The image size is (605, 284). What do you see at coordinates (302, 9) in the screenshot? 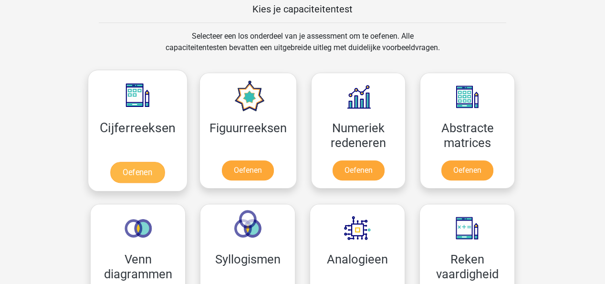
I see `h5: Kies je capaciteitentest` at bounding box center [302, 9].